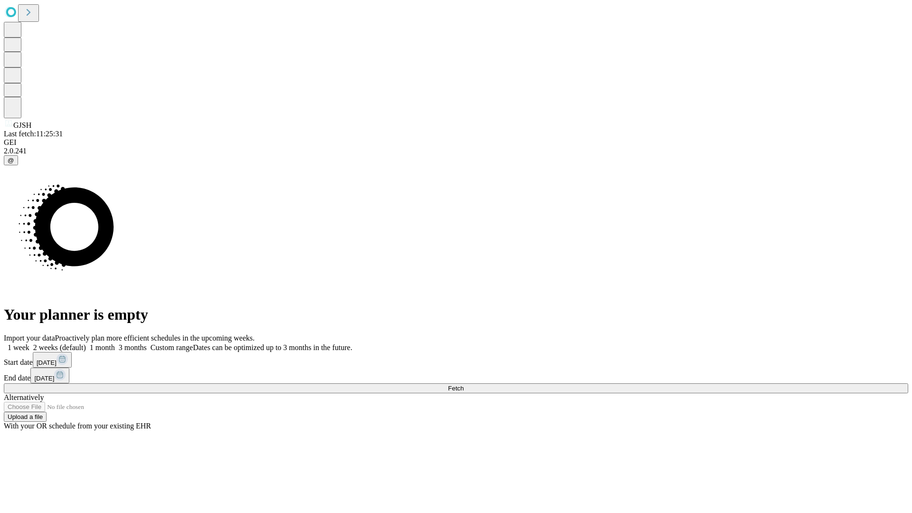  What do you see at coordinates (456, 151) in the screenshot?
I see `div: 2.0.241` at bounding box center [456, 151].